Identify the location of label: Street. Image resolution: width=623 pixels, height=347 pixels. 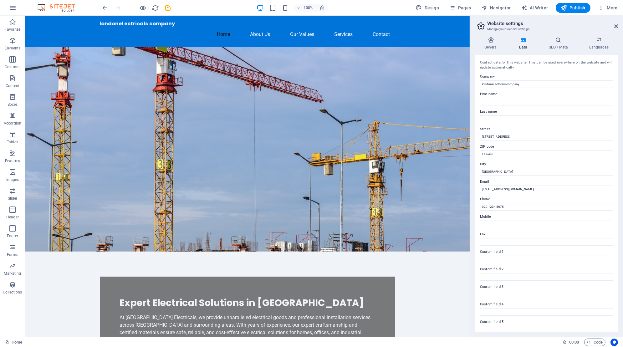
(546, 129).